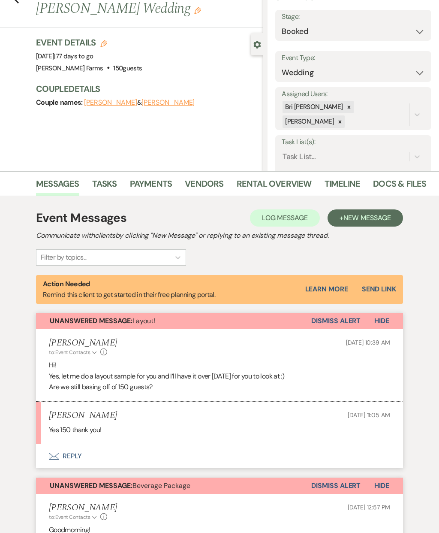 The width and height of the screenshot is (439, 533). I want to click on span: 77 days to go, so click(75, 56).